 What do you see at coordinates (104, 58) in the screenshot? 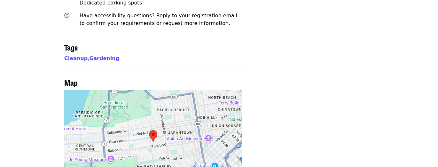
I see `a: Gardening` at bounding box center [104, 58].